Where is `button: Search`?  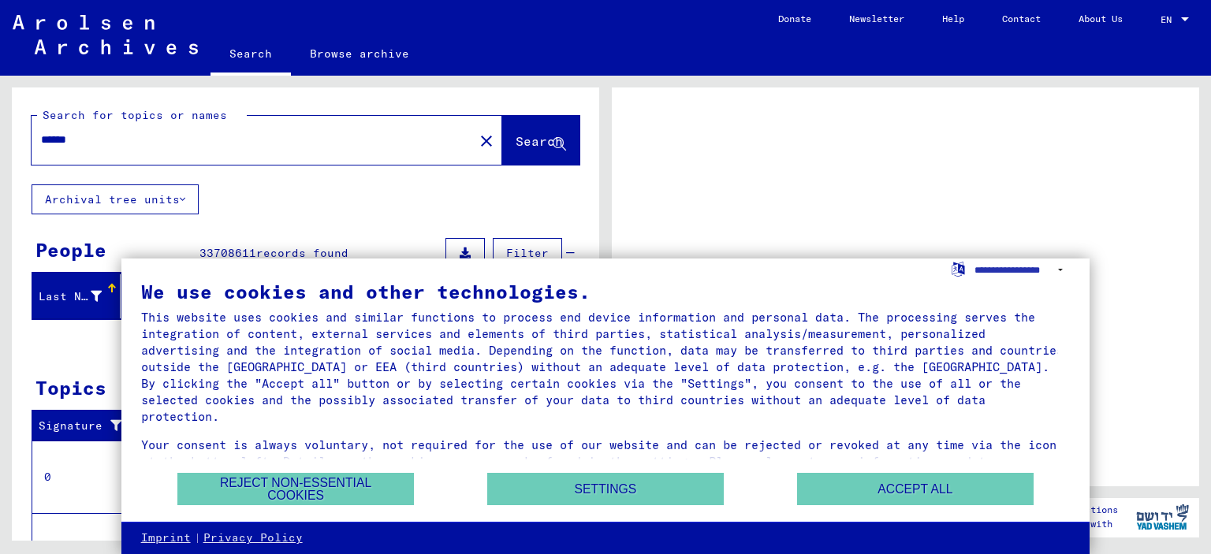 button: Search is located at coordinates (541, 140).